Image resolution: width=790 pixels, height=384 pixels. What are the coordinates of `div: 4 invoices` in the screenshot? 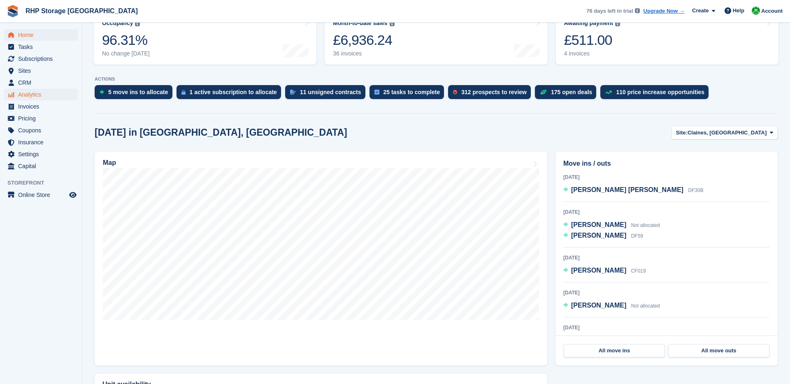 It's located at (592, 53).